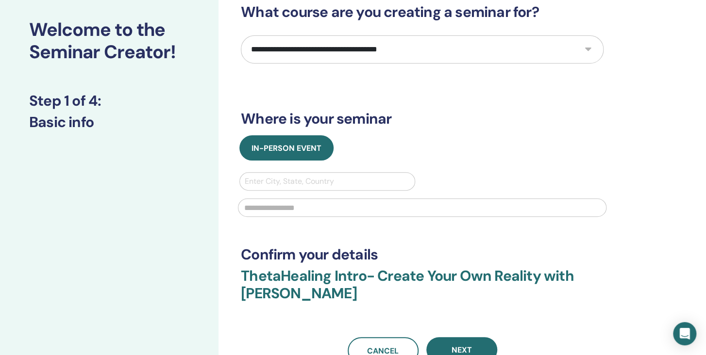 The width and height of the screenshot is (706, 355). What do you see at coordinates (422, 255) in the screenshot?
I see `h3: Confirm your details` at bounding box center [422, 255].